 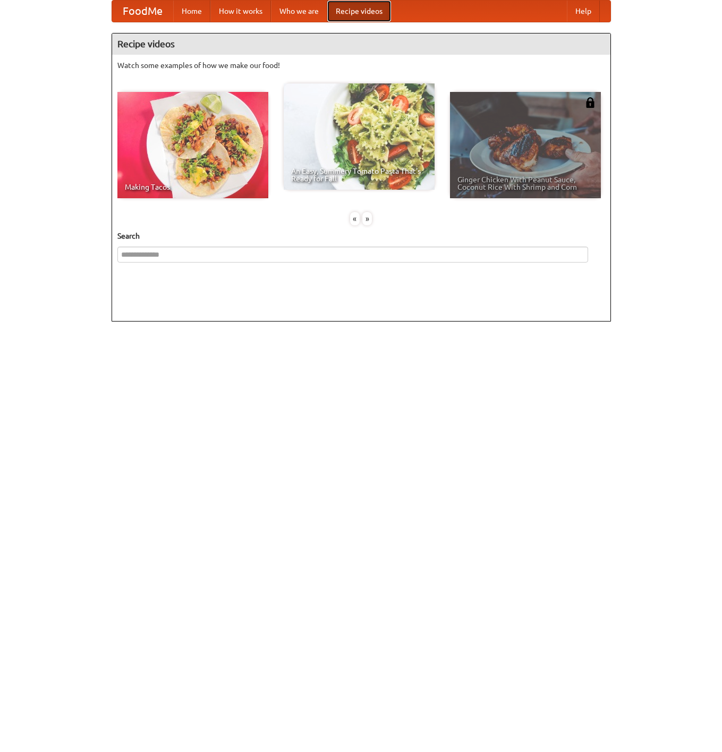 I want to click on a: Recipe videos, so click(x=359, y=11).